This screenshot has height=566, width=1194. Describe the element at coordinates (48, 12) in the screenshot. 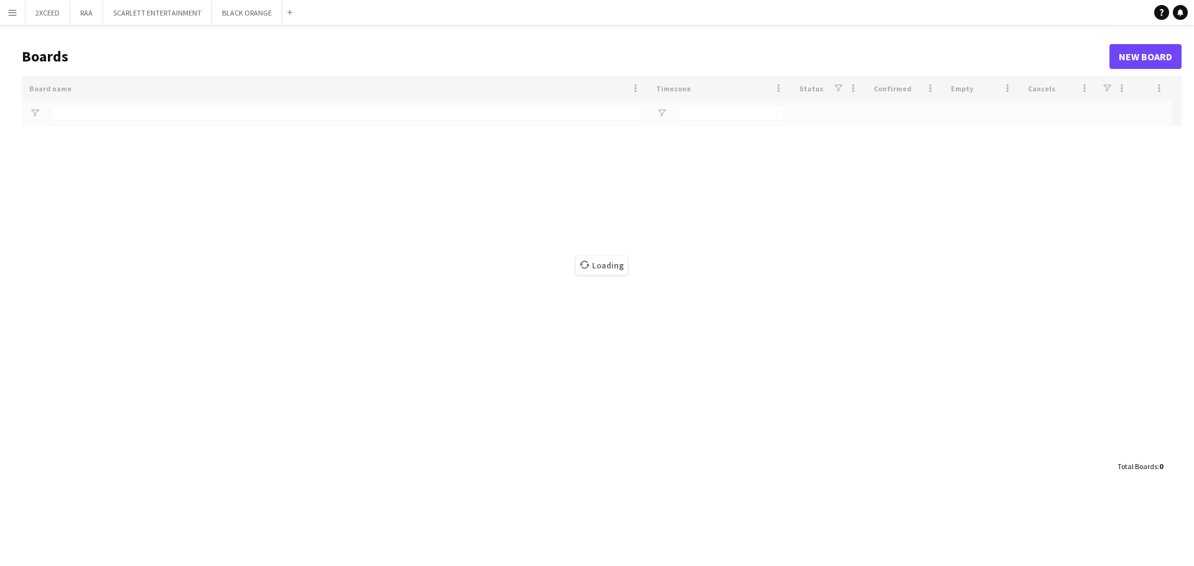

I see `button: 2XCEED` at that location.